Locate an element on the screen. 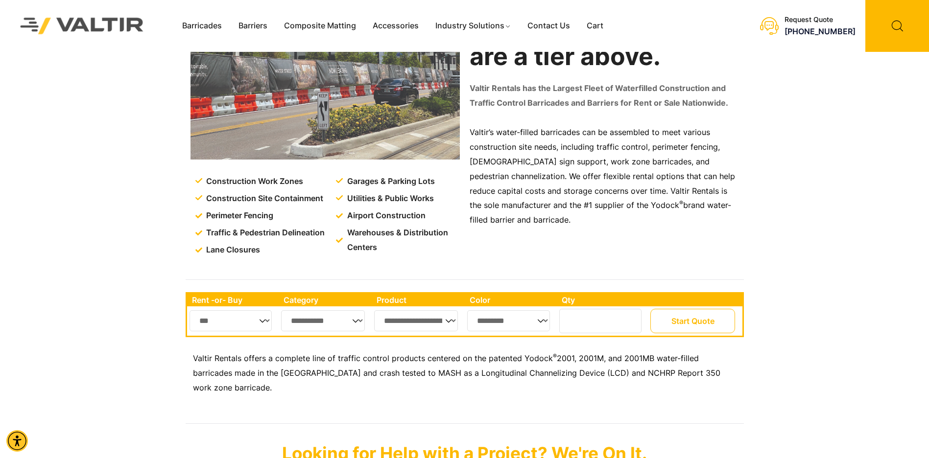  span: Airport Construction is located at coordinates (385, 216).